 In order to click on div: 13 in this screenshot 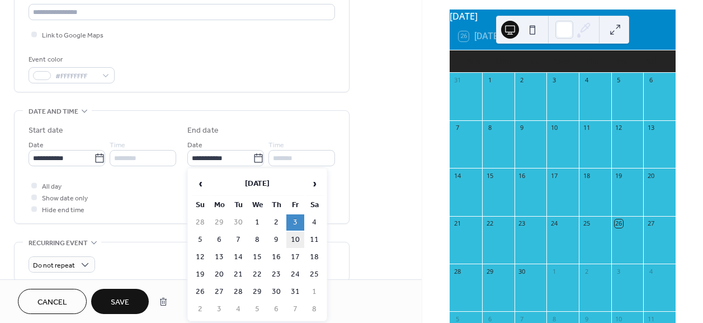, I will do `click(650, 127)`.